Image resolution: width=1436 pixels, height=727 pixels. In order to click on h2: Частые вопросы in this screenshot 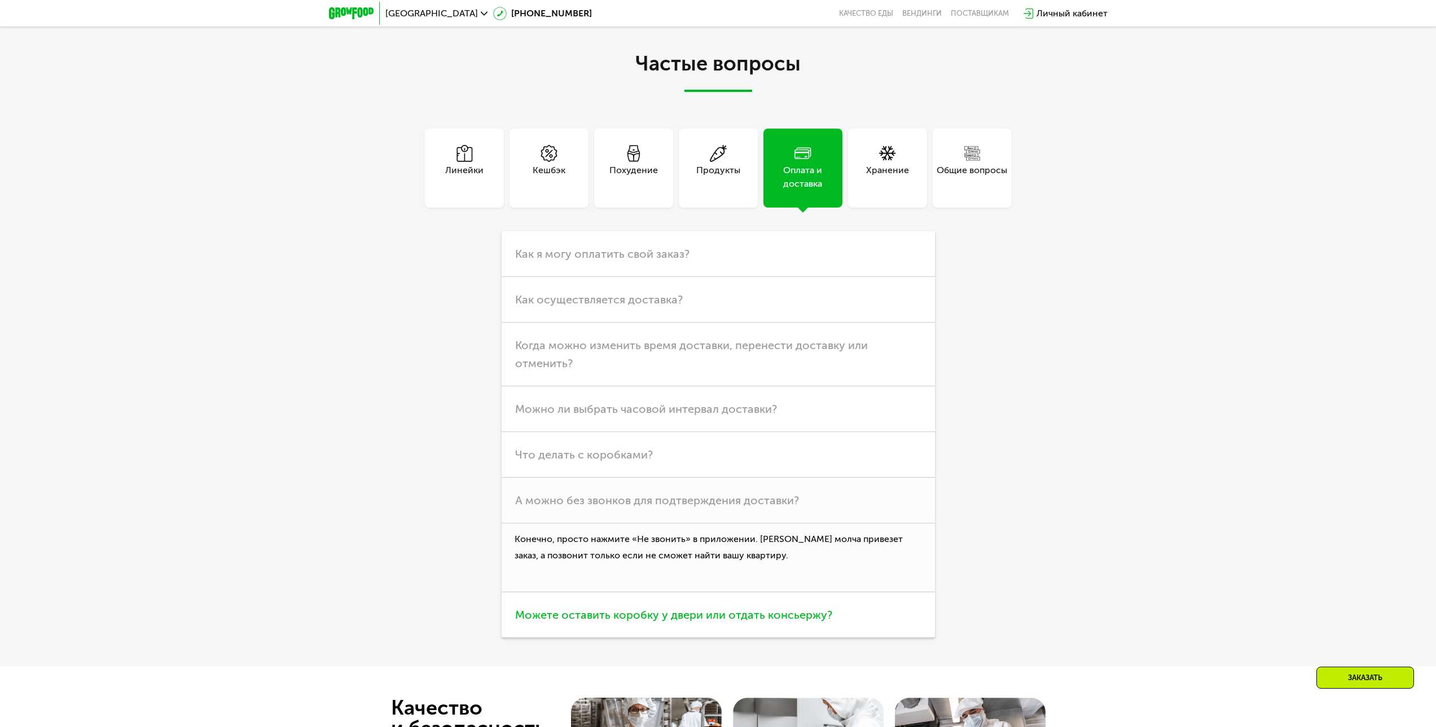, I will do `click(718, 72)`.